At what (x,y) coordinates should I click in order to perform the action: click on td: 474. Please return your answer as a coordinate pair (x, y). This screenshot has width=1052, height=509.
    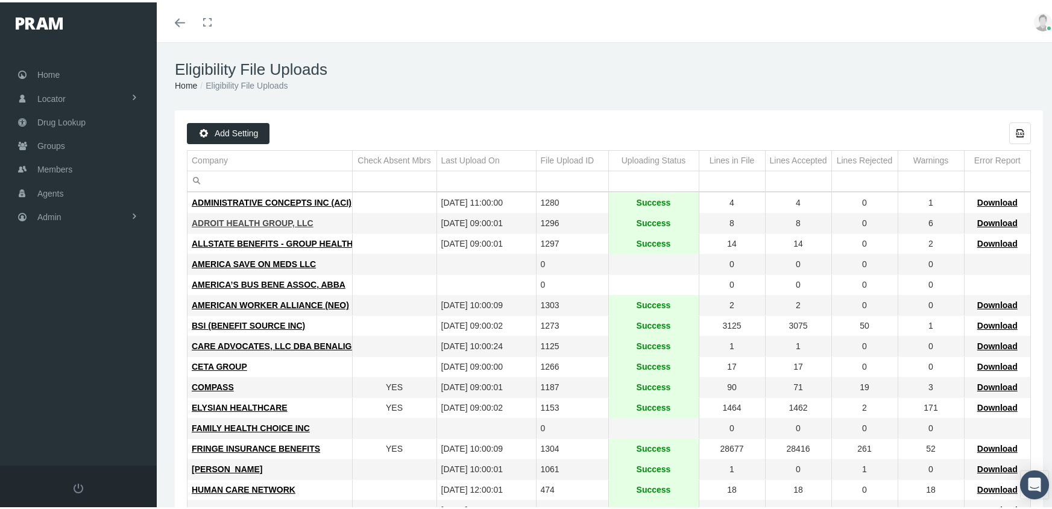
    Looking at the image, I should click on (572, 488).